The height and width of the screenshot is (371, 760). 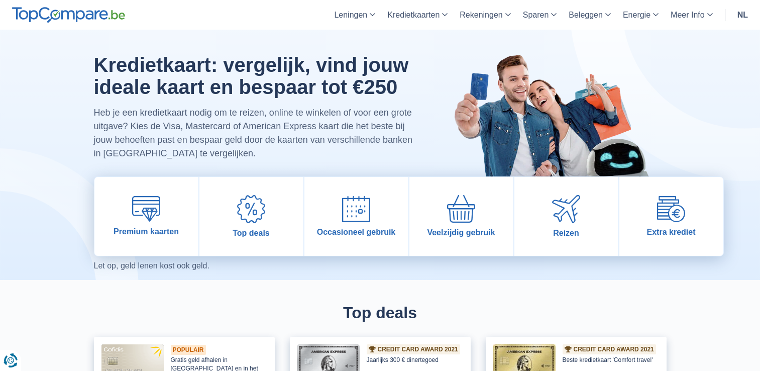 I want to click on img: TopCompare, so click(x=68, y=15).